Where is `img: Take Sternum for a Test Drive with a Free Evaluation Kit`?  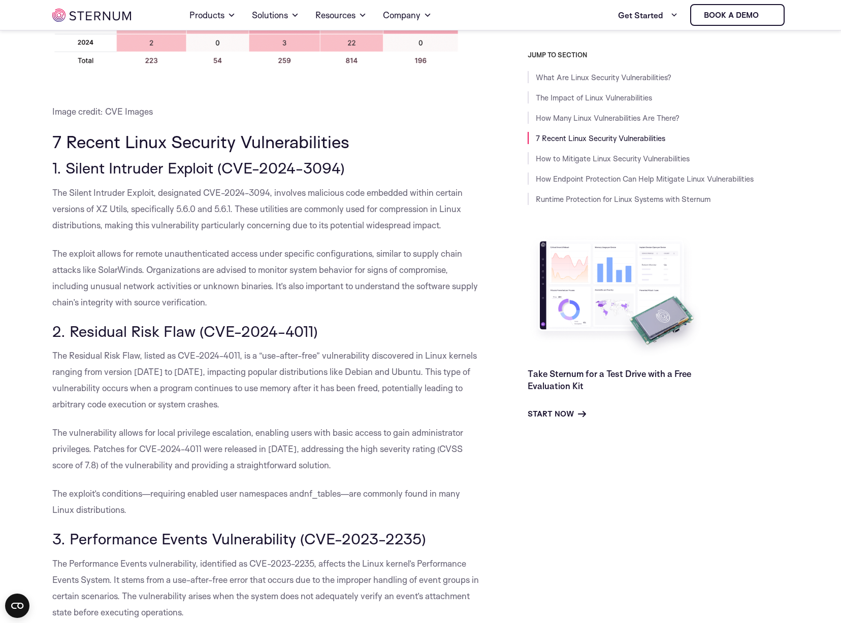
img: Take Sternum for a Test Drive with a Free Evaluation Kit is located at coordinates (616, 296).